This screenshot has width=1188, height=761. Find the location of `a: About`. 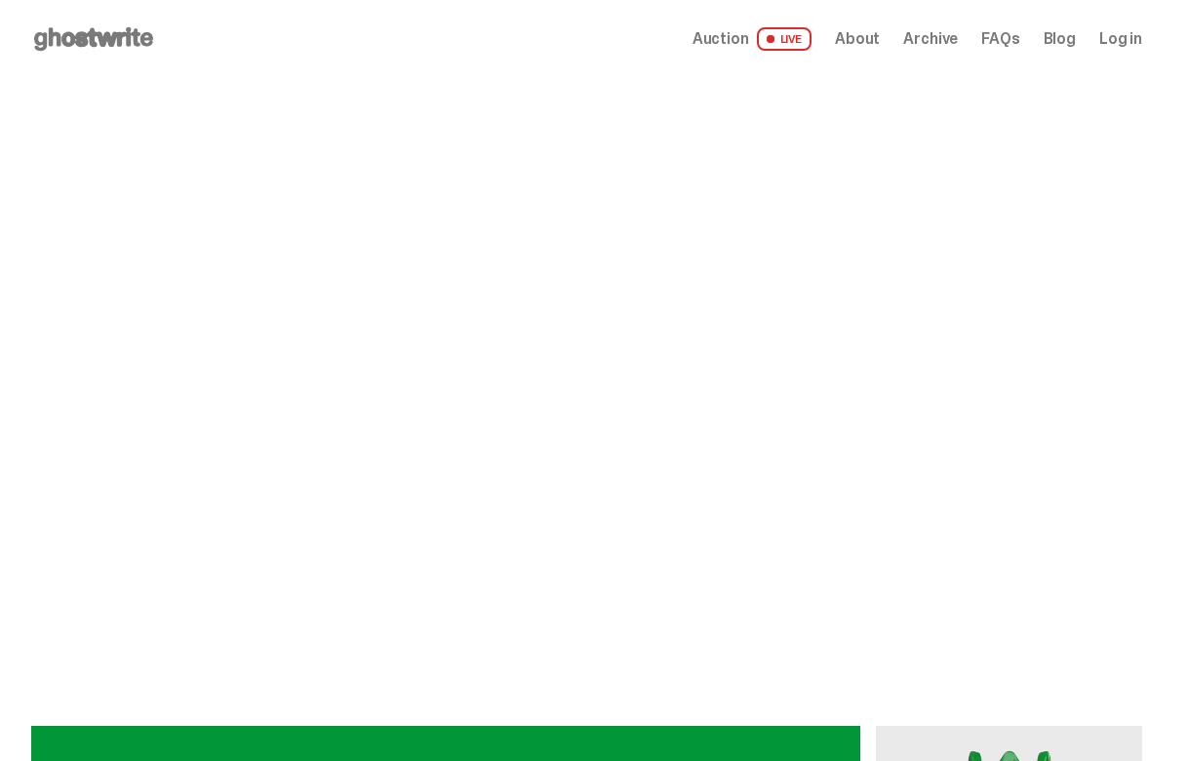

a: About is located at coordinates (857, 39).